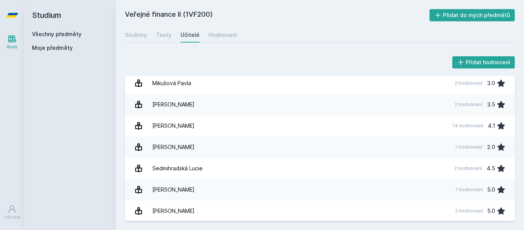 This screenshot has width=524, height=230. I want to click on div: Hodnocení, so click(223, 35).